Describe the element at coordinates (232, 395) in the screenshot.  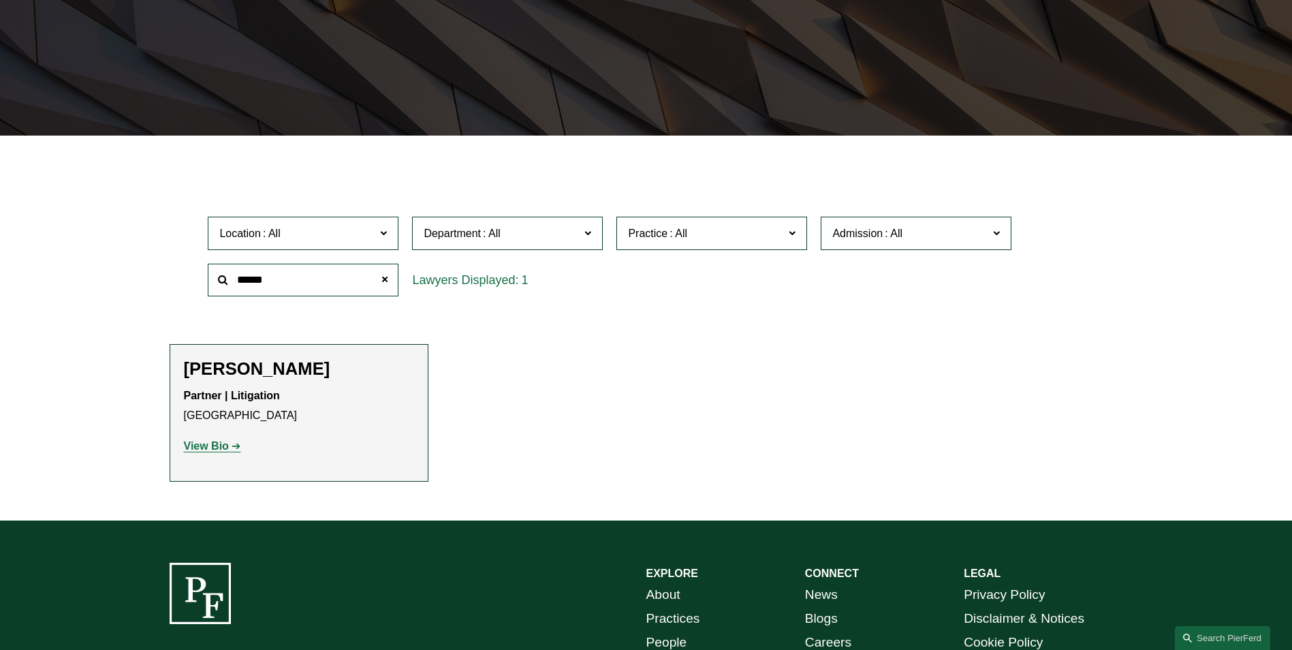
I see `strong: Partner | Litigation` at that location.